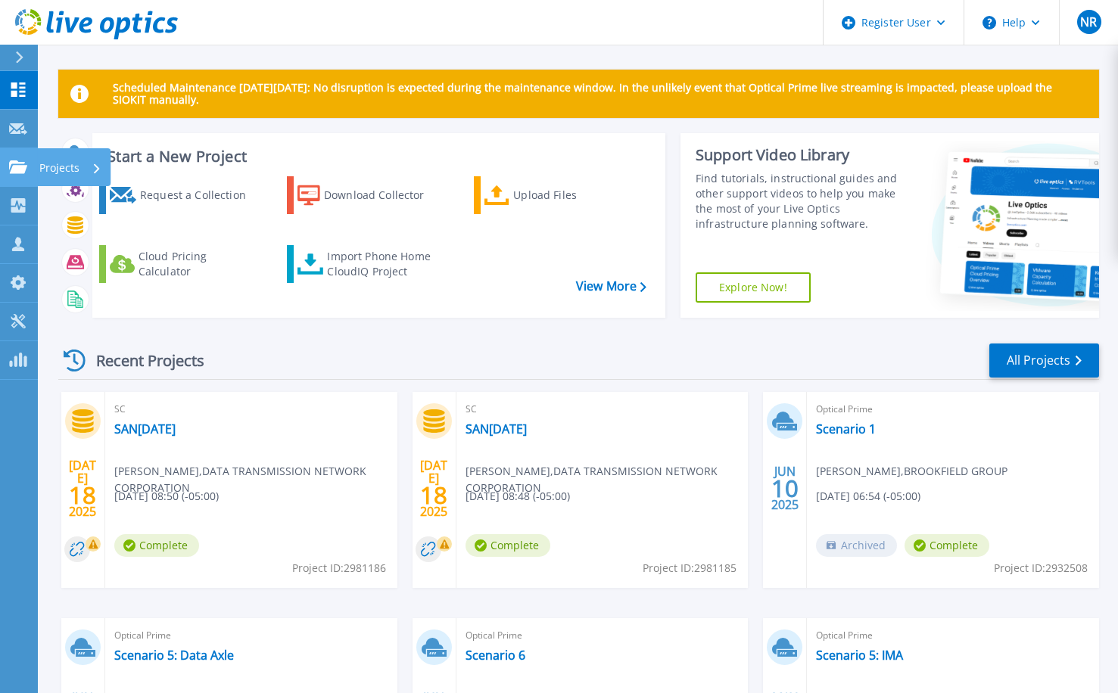  What do you see at coordinates (195, 264) in the screenshot?
I see `div: Cloud Pricing Calculator` at bounding box center [195, 264].